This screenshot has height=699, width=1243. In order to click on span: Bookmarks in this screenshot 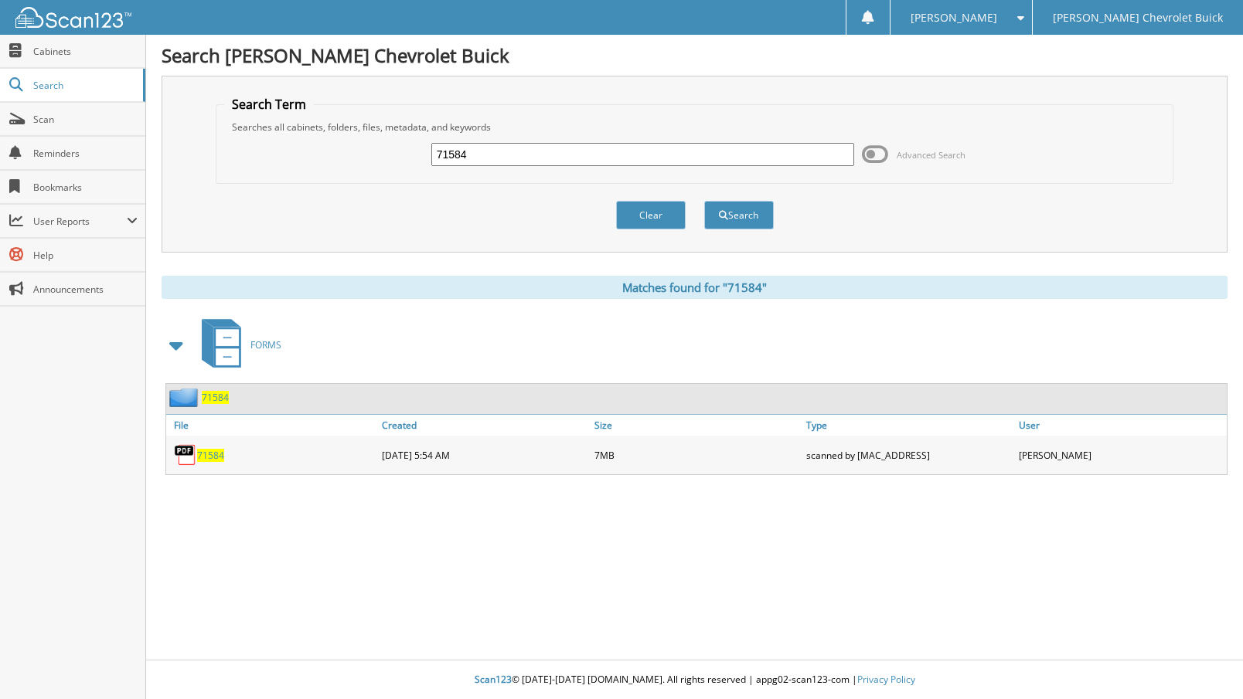, I will do `click(85, 187)`.